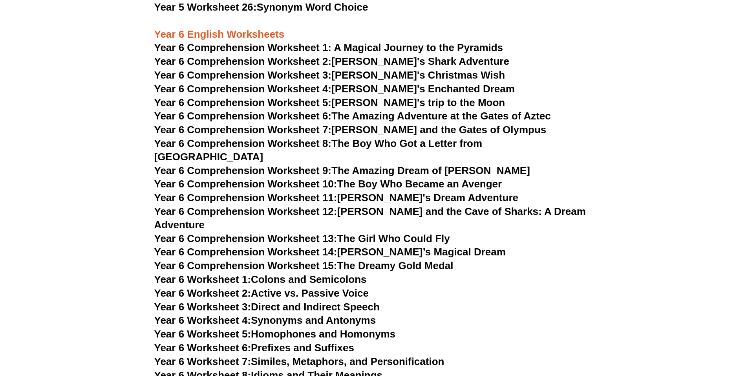 The width and height of the screenshot is (748, 376). What do you see at coordinates (299, 361) in the screenshot?
I see `a: Year 6 Worksheet 7:Similes, Metaphors, and Personification` at bounding box center [299, 361].